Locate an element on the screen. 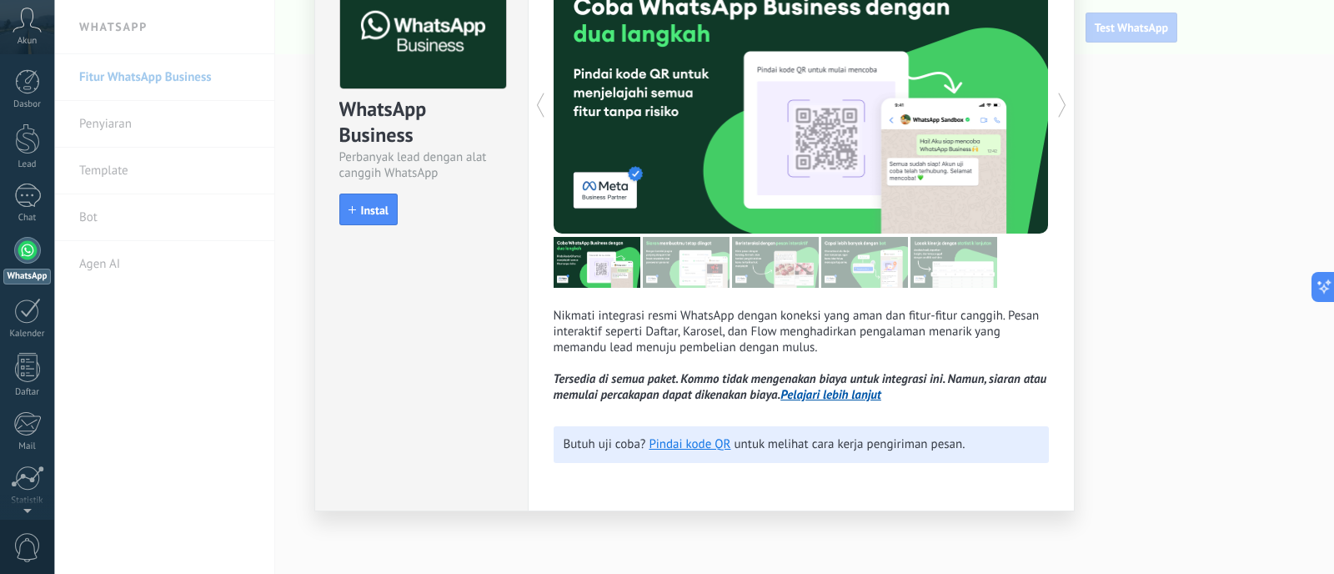 This screenshot has width=1334, height=574. img: tour_image_f8a7d16d9237bd6a2c30d58e60f0b148.png is located at coordinates (775, 262).